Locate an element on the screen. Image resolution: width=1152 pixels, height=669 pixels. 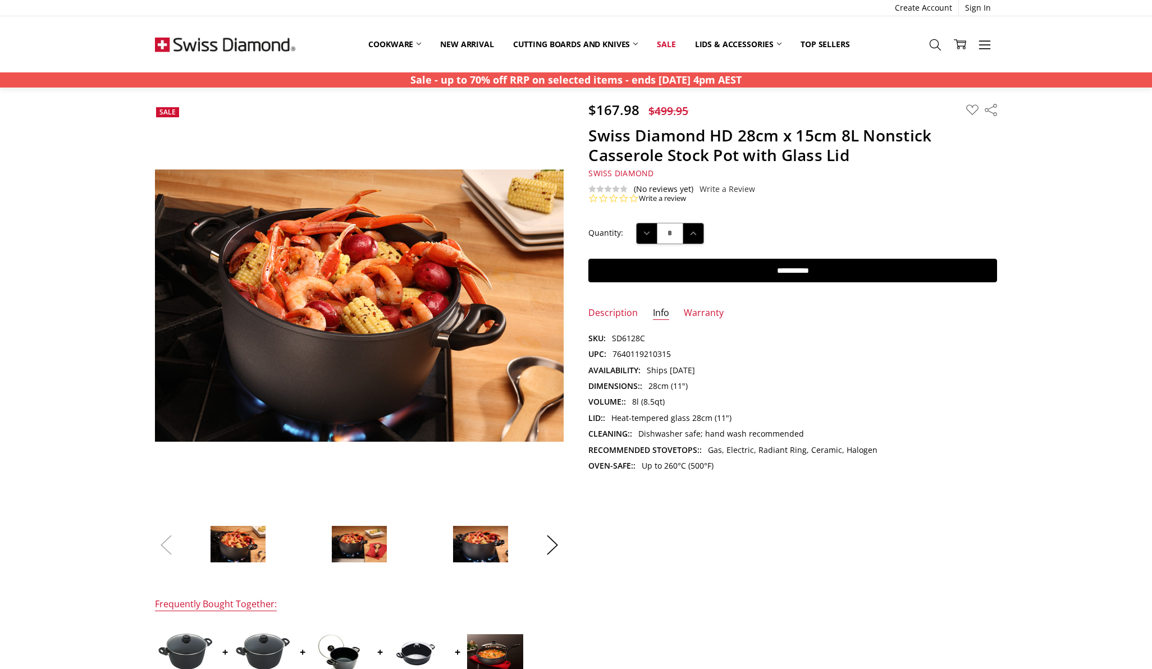
a: Description is located at coordinates (613, 313).